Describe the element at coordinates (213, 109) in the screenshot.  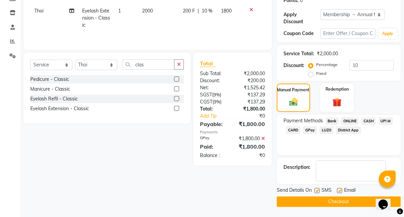
I see `div: Total:` at that location.